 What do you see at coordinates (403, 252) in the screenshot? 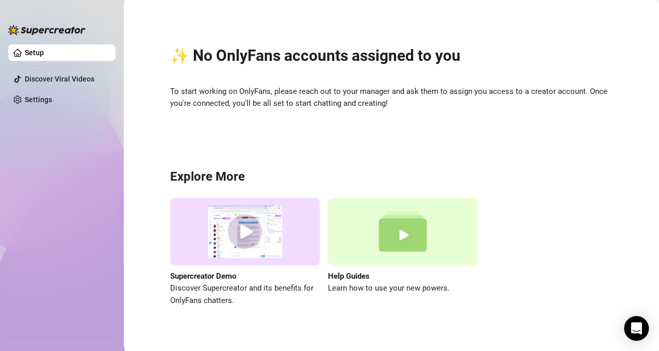
I see `a: Help GuidesLearn how to use your new powers.` at bounding box center [403, 252].